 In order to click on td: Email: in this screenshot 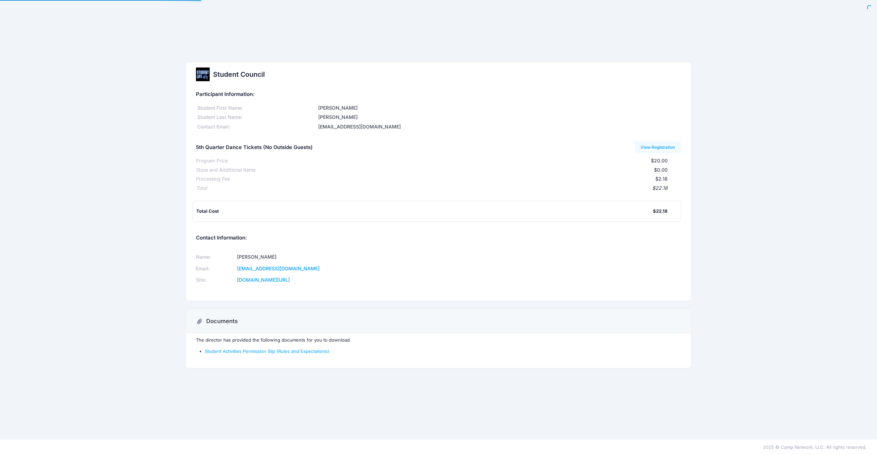, I will do `click(216, 269)`.